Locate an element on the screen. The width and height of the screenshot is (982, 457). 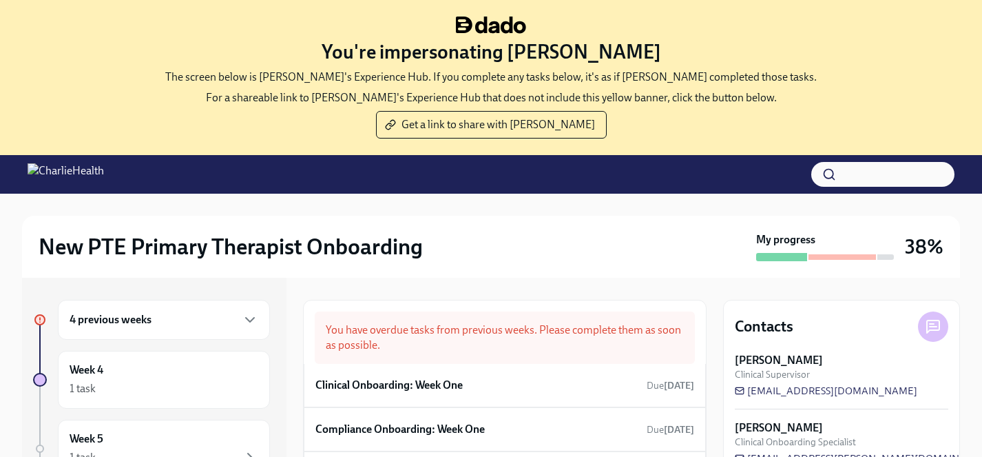
h6: Clinical Onboarding: Week One is located at coordinates (389, 385).